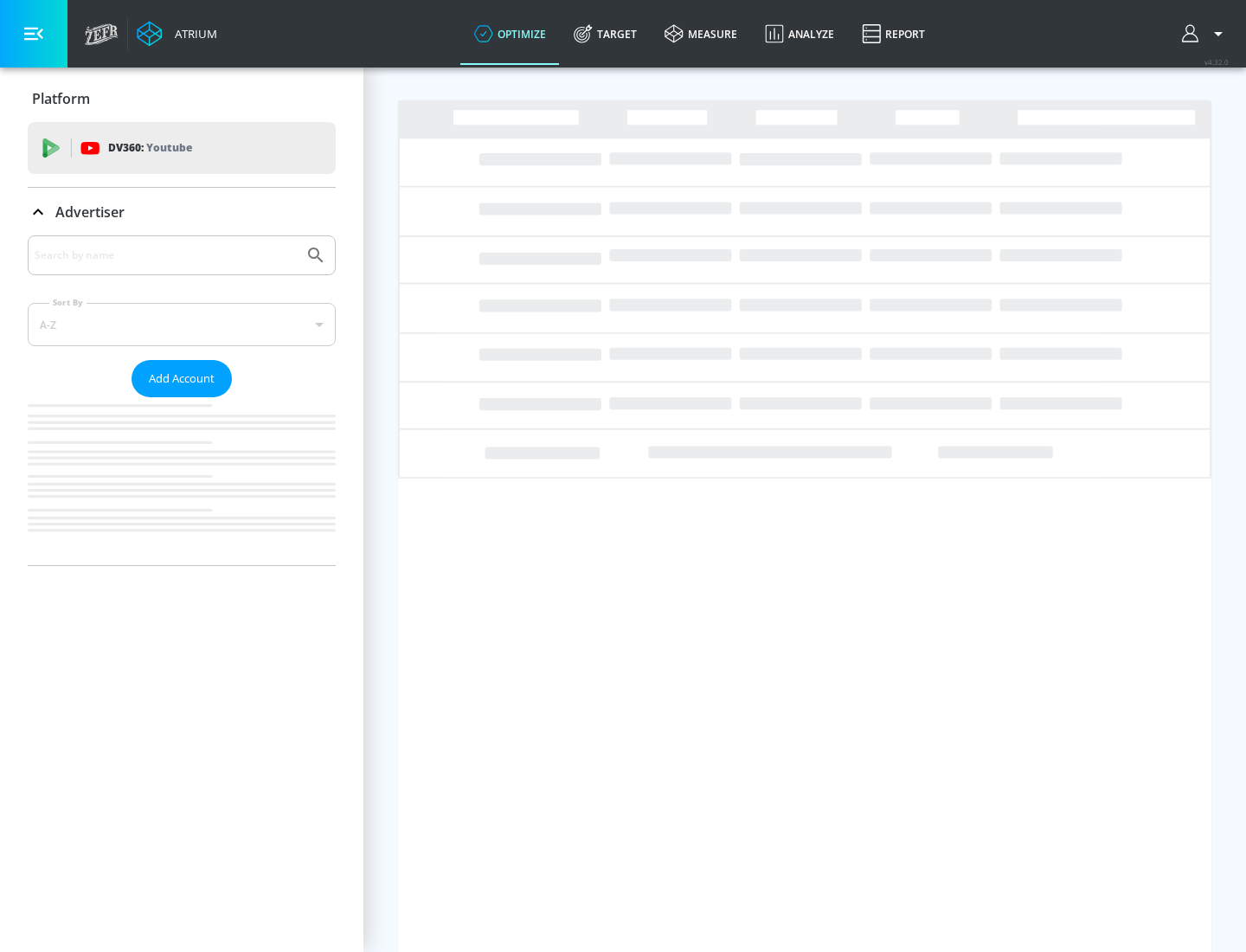  What do you see at coordinates (60, 99) in the screenshot?
I see `p: Platform` at bounding box center [60, 99].